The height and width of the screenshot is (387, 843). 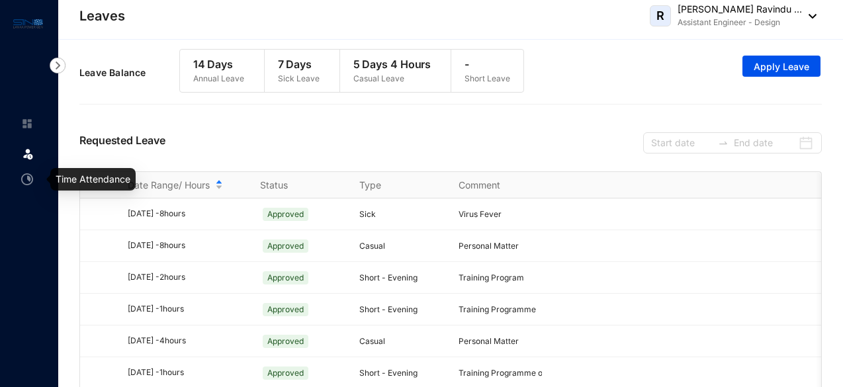 I want to click on span: Date Range/ Hours, so click(x=169, y=185).